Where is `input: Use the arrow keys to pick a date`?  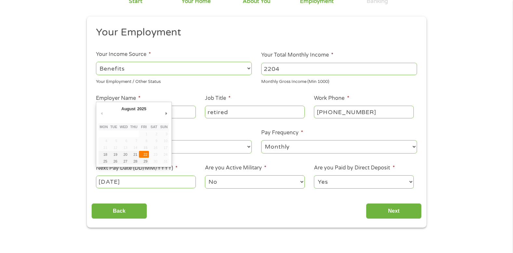 input: Use the arrow keys to pick a date is located at coordinates (146, 182).